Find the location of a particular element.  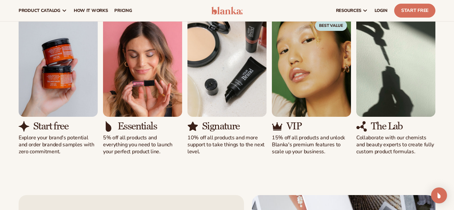

div: 4 / 5 is located at coordinates (312, 86).